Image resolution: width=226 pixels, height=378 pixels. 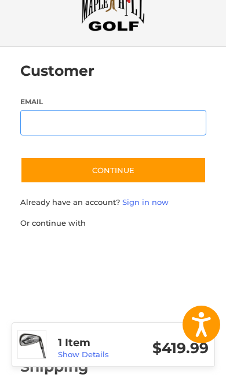 What do you see at coordinates (113, 223) in the screenshot?
I see `p: Or continue with` at bounding box center [113, 223].